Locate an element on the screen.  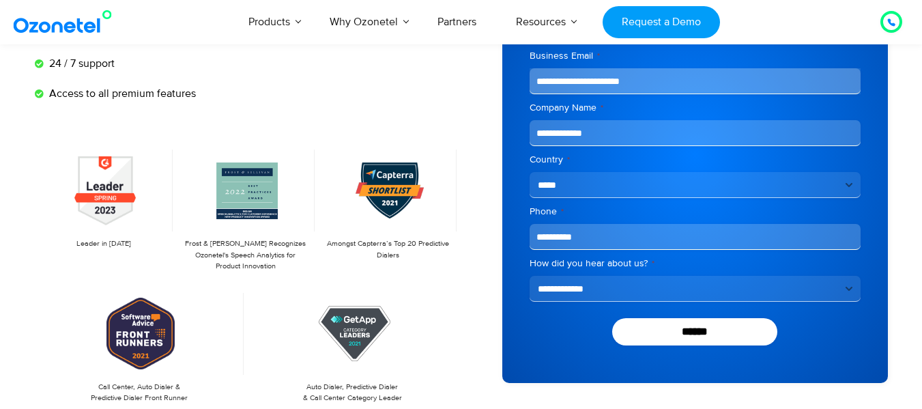
label: Company Name is located at coordinates (694, 108).